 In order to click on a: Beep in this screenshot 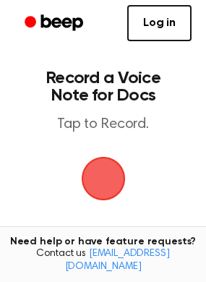, I will do `click(55, 23)`.